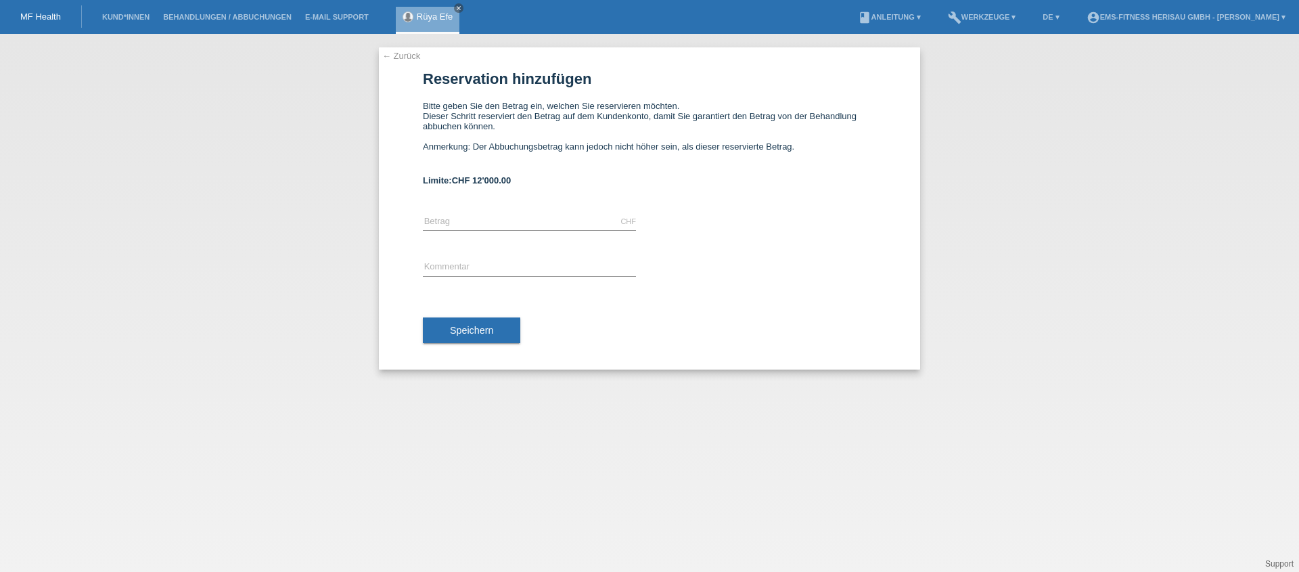 The image size is (1299, 572). What do you see at coordinates (954, 18) in the screenshot?
I see `i: build` at bounding box center [954, 18].